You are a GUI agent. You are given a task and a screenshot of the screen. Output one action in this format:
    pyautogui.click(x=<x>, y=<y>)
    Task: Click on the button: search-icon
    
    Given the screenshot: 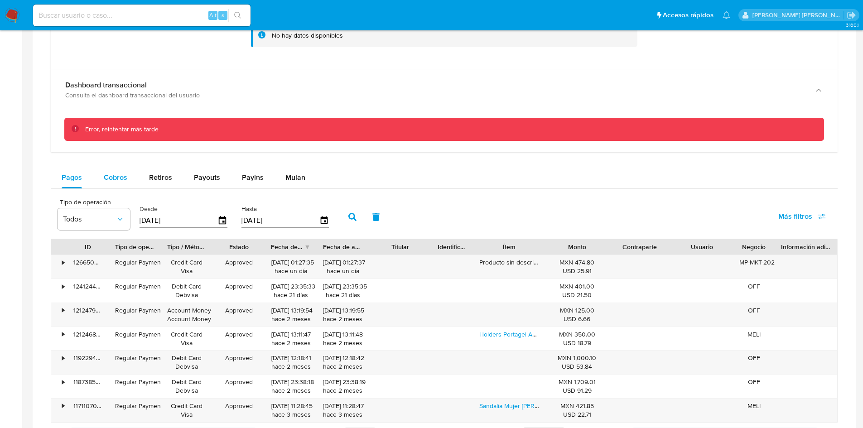 What is the action you would take?
    pyautogui.click(x=237, y=15)
    